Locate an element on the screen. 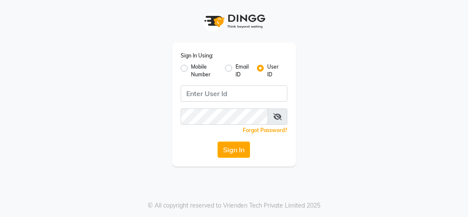 The width and height of the screenshot is (468, 217). button: Sign In is located at coordinates (234, 149).